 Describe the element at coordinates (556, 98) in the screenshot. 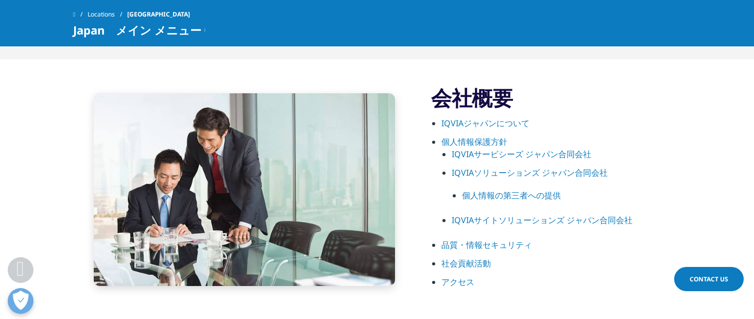

I see `h3: 会社概要` at that location.